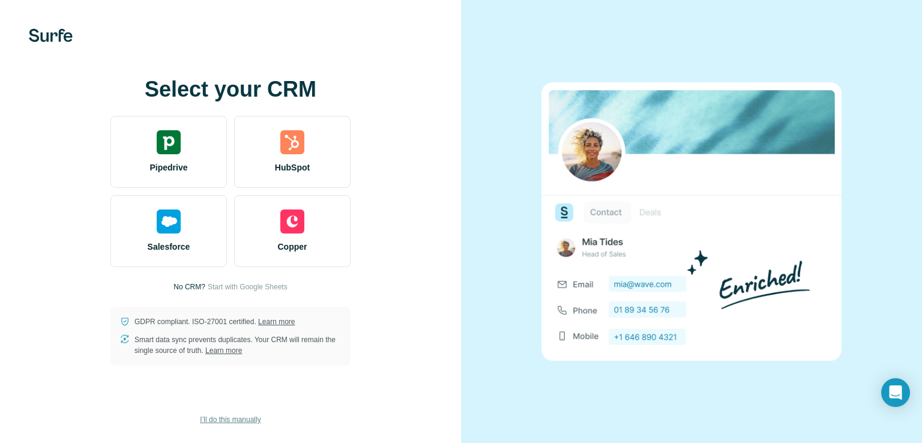 This screenshot has height=443, width=922. What do you see at coordinates (189, 287) in the screenshot?
I see `p: No CRM?` at bounding box center [189, 287].